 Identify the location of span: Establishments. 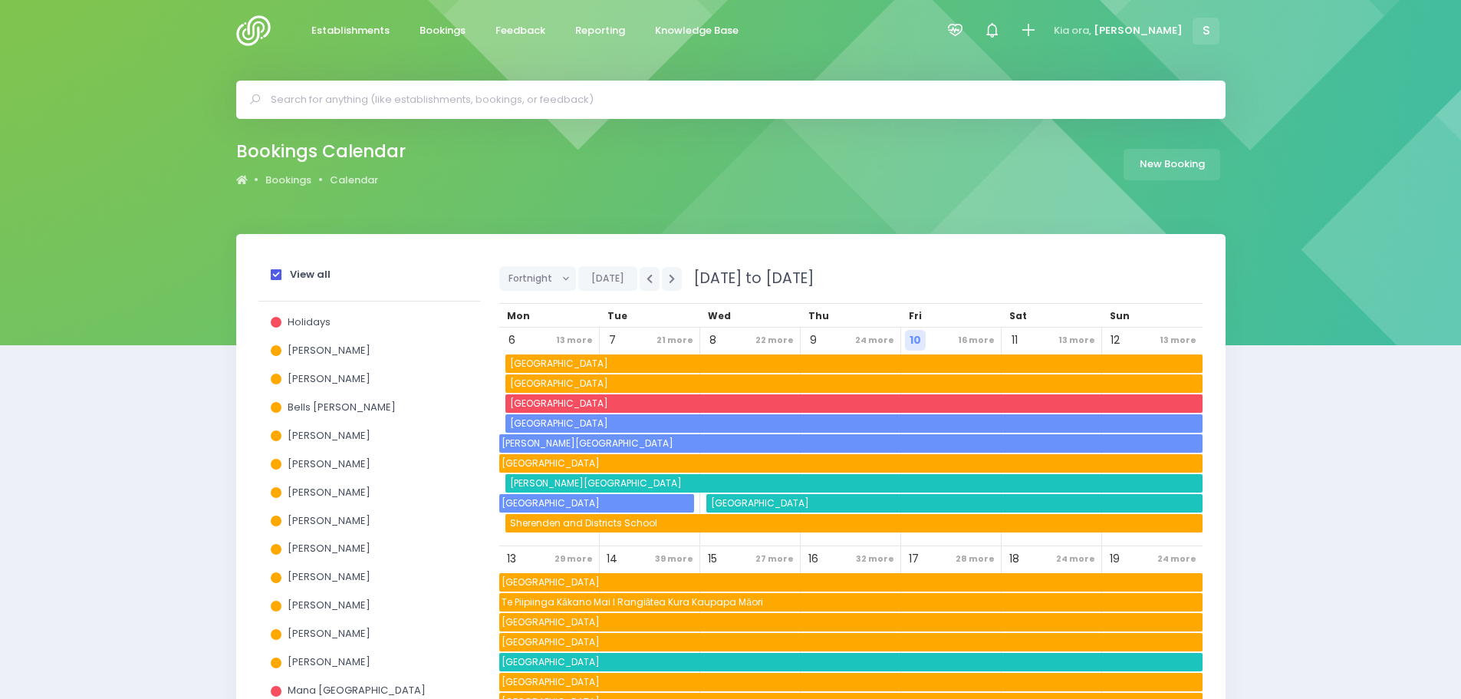
(351, 31).